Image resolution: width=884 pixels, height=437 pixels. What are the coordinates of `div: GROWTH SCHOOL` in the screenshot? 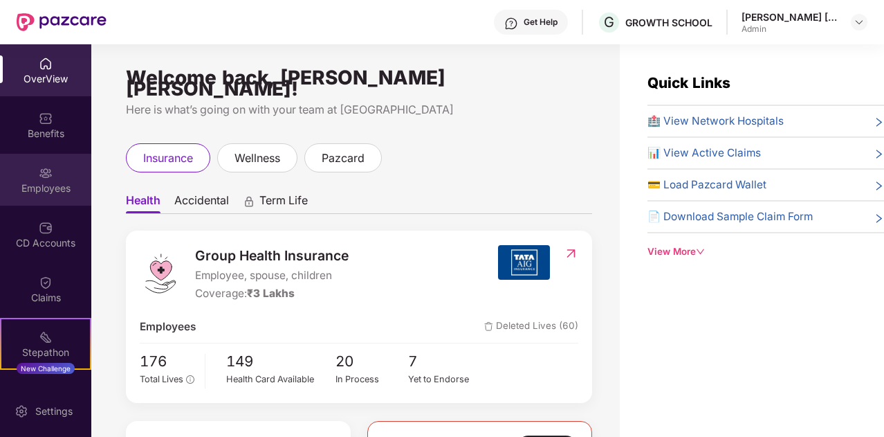 It's located at (669, 22).